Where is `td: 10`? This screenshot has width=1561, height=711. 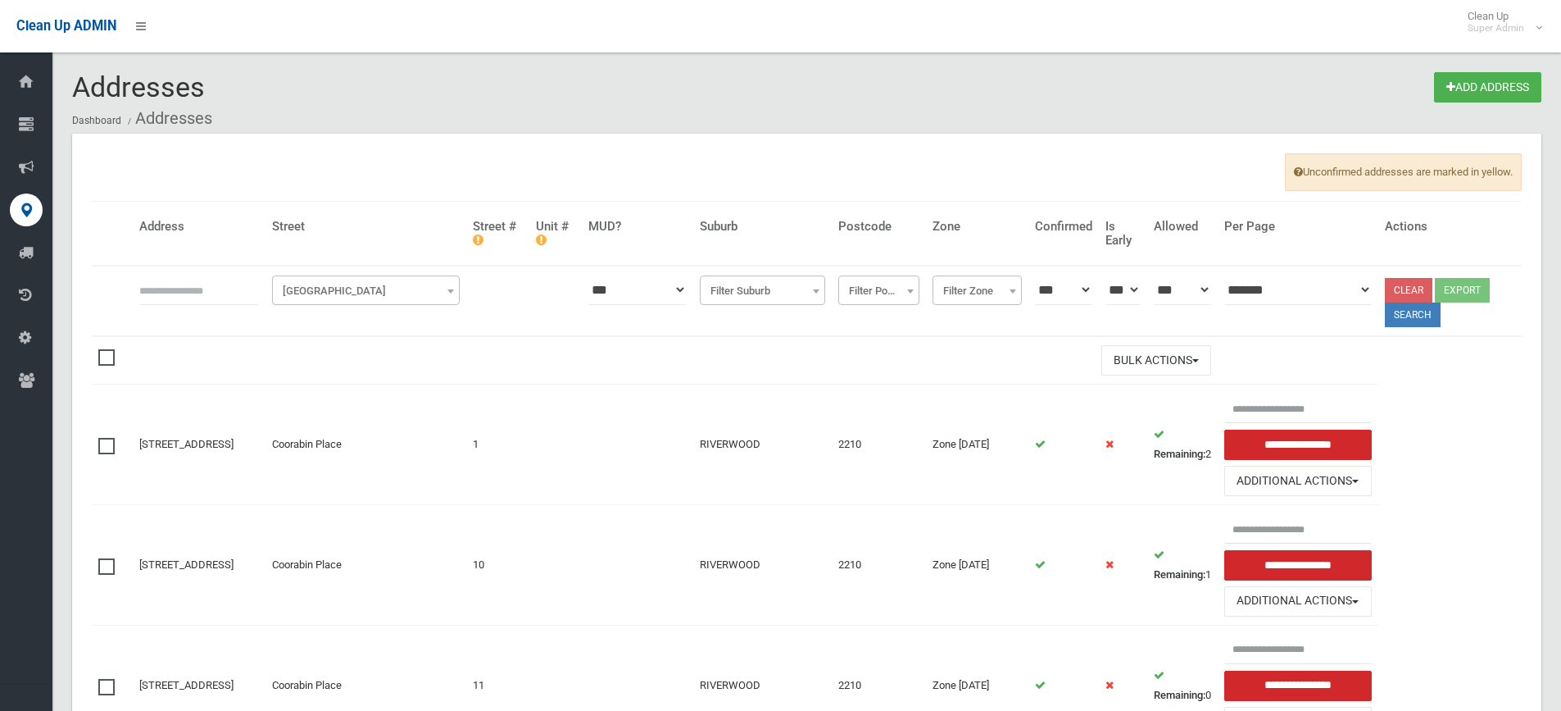 td: 10 is located at coordinates (497, 565).